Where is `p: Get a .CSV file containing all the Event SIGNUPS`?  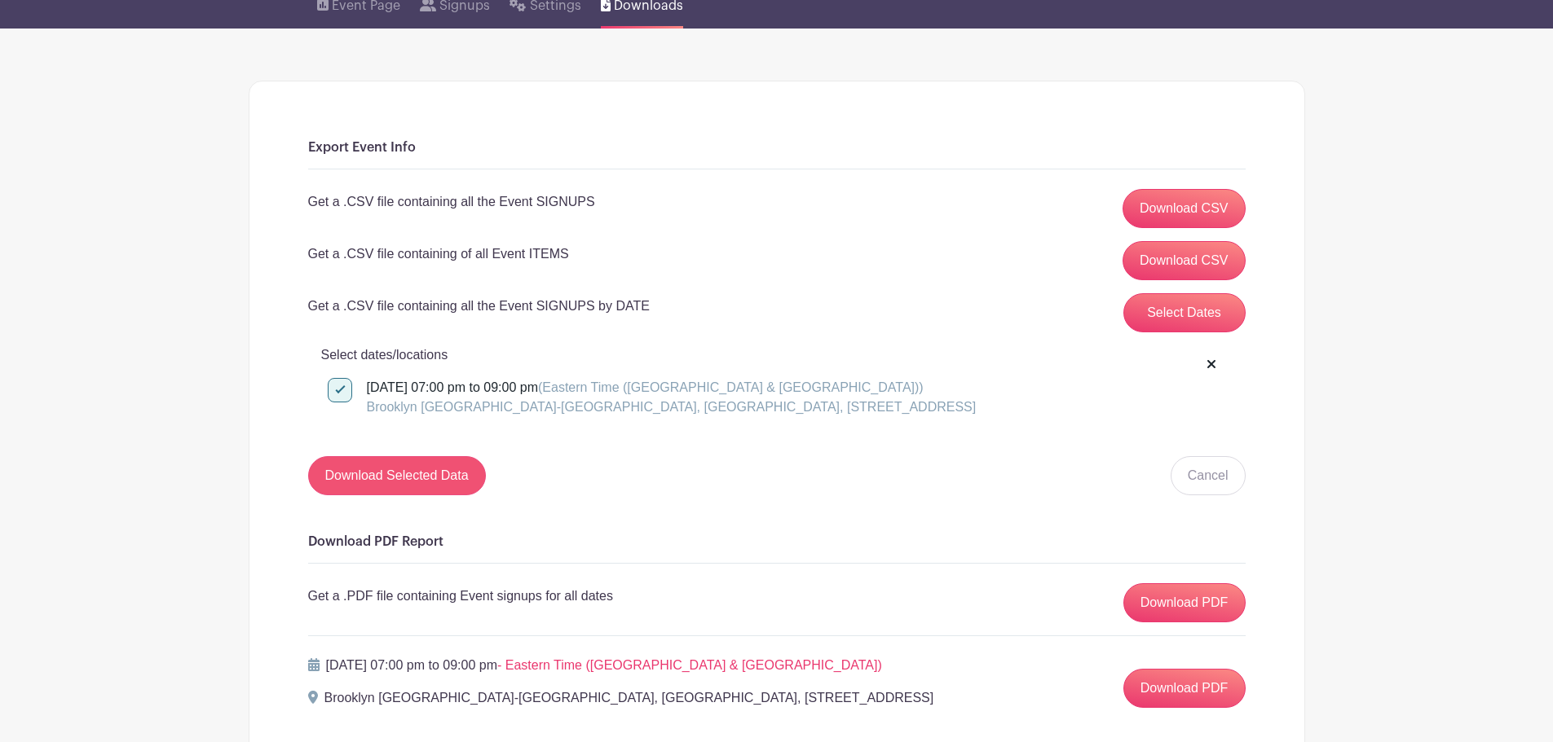 p: Get a .CSV file containing all the Event SIGNUPS is located at coordinates (451, 202).